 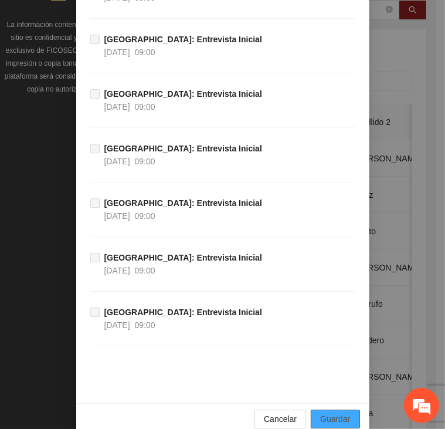 What do you see at coordinates (206, 20) in the screenshot?
I see `div: Minimizar ventana de chat en vivo` at bounding box center [206, 20].